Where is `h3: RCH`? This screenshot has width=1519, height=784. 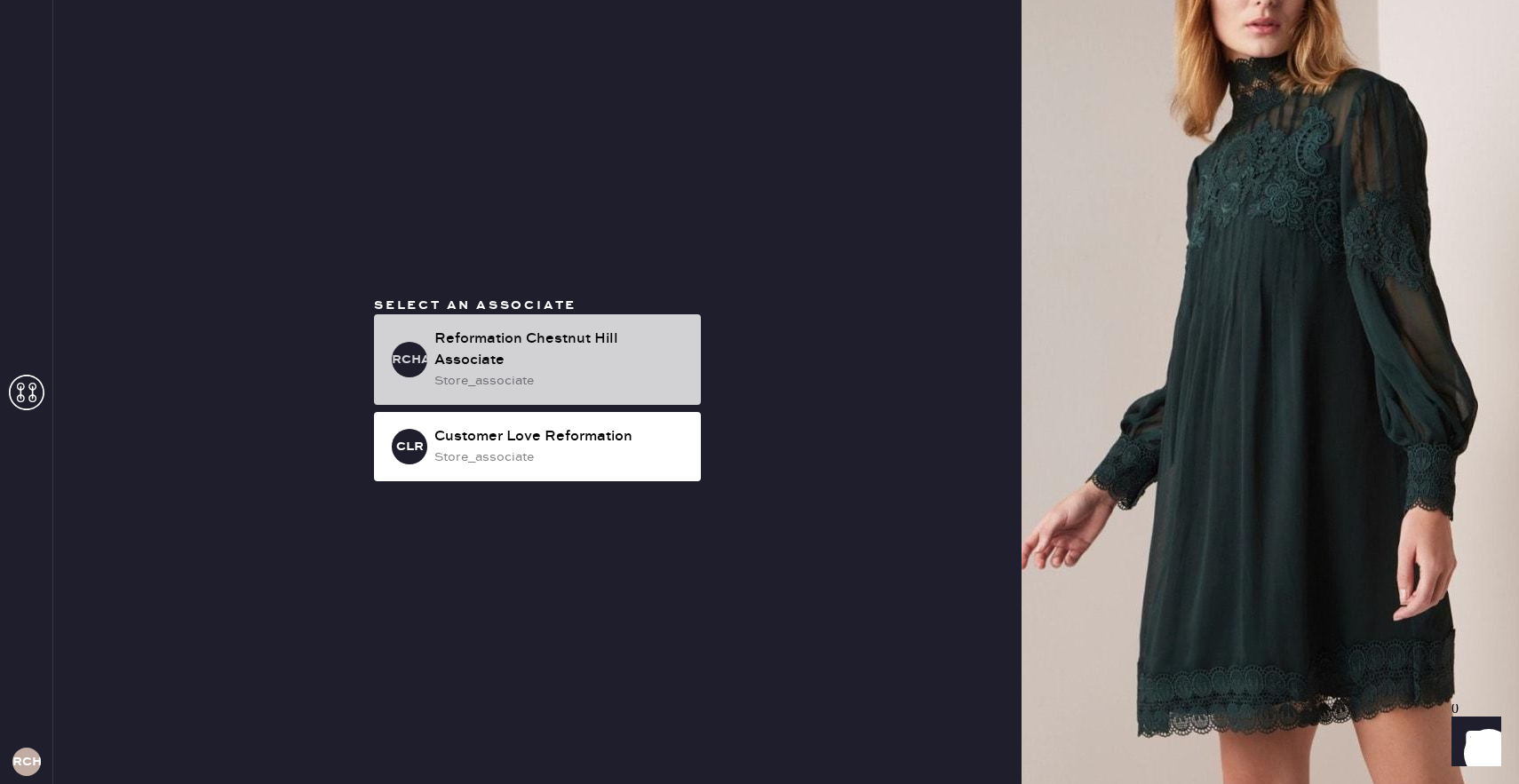 h3: RCH is located at coordinates (27, 762).